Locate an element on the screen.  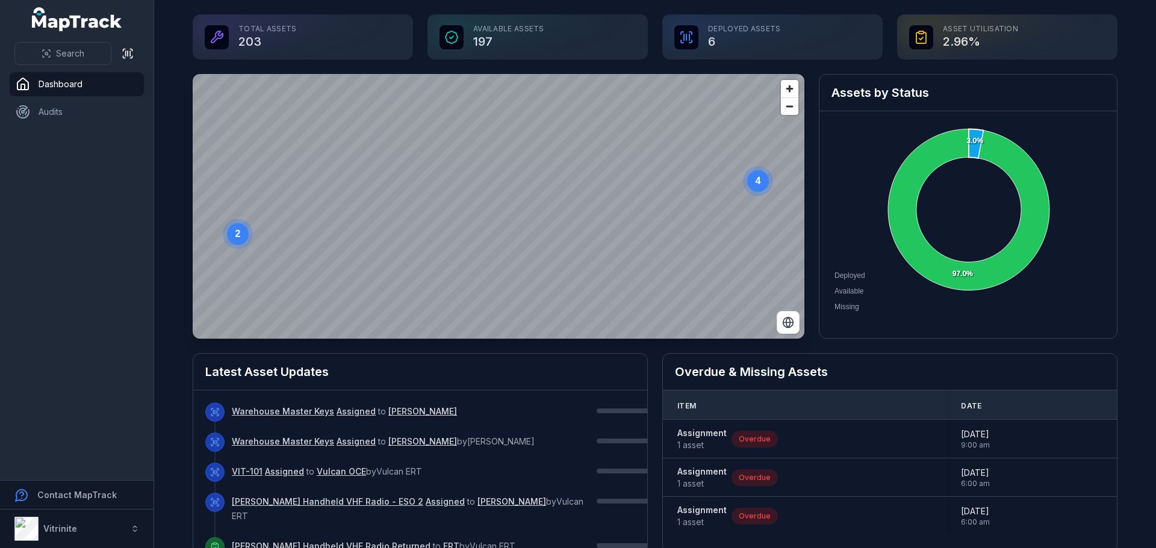
span: to is located at coordinates (344, 411).